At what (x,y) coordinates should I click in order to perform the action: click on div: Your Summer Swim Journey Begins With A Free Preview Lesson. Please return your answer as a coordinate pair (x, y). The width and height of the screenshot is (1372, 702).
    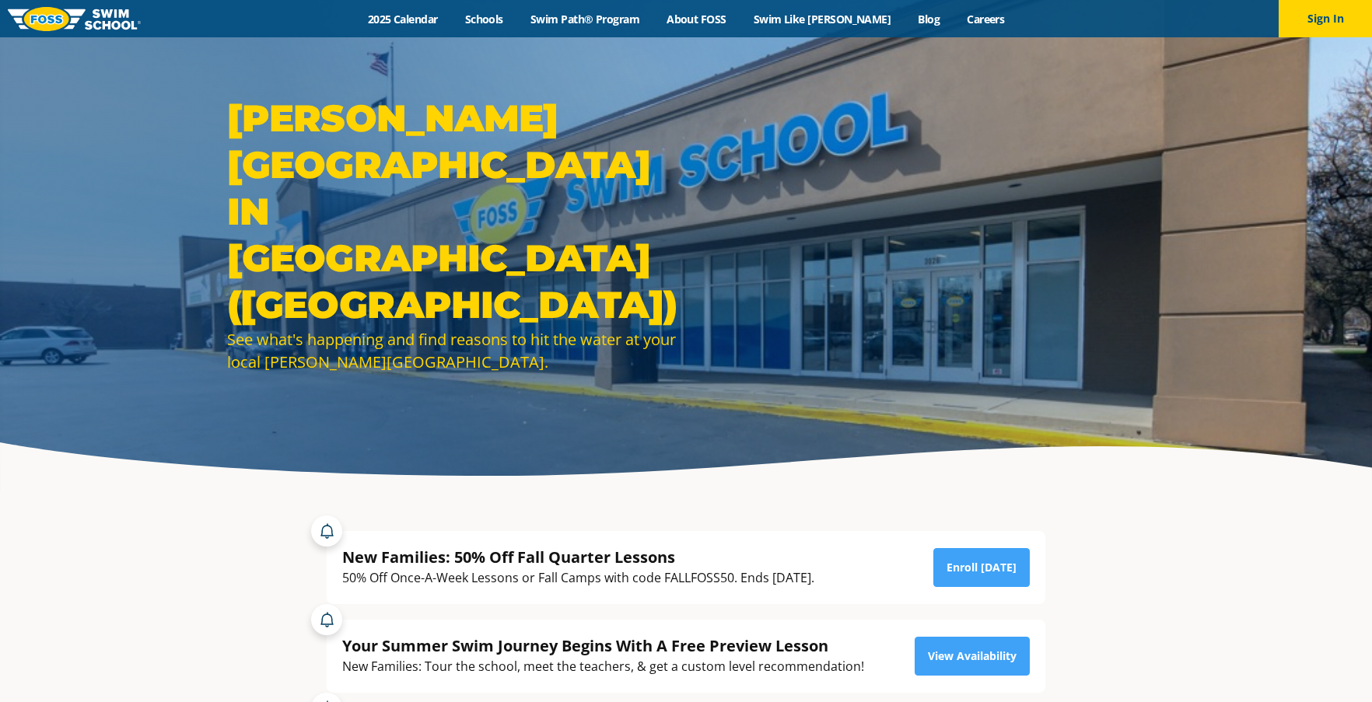
    Looking at the image, I should click on (603, 645).